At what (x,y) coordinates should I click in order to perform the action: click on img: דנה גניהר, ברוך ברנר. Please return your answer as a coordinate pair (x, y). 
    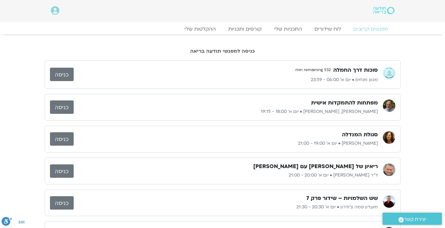
    Looking at the image, I should click on (389, 106).